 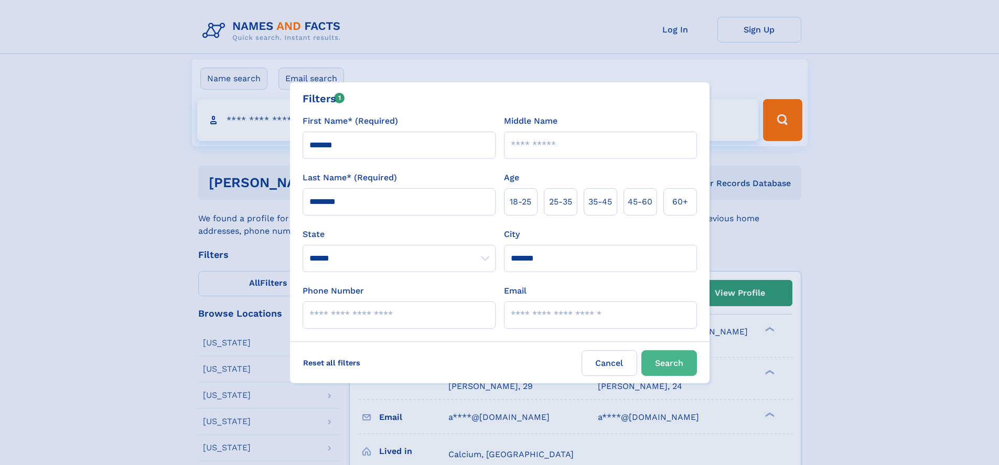 I want to click on span: 35‑45, so click(x=600, y=202).